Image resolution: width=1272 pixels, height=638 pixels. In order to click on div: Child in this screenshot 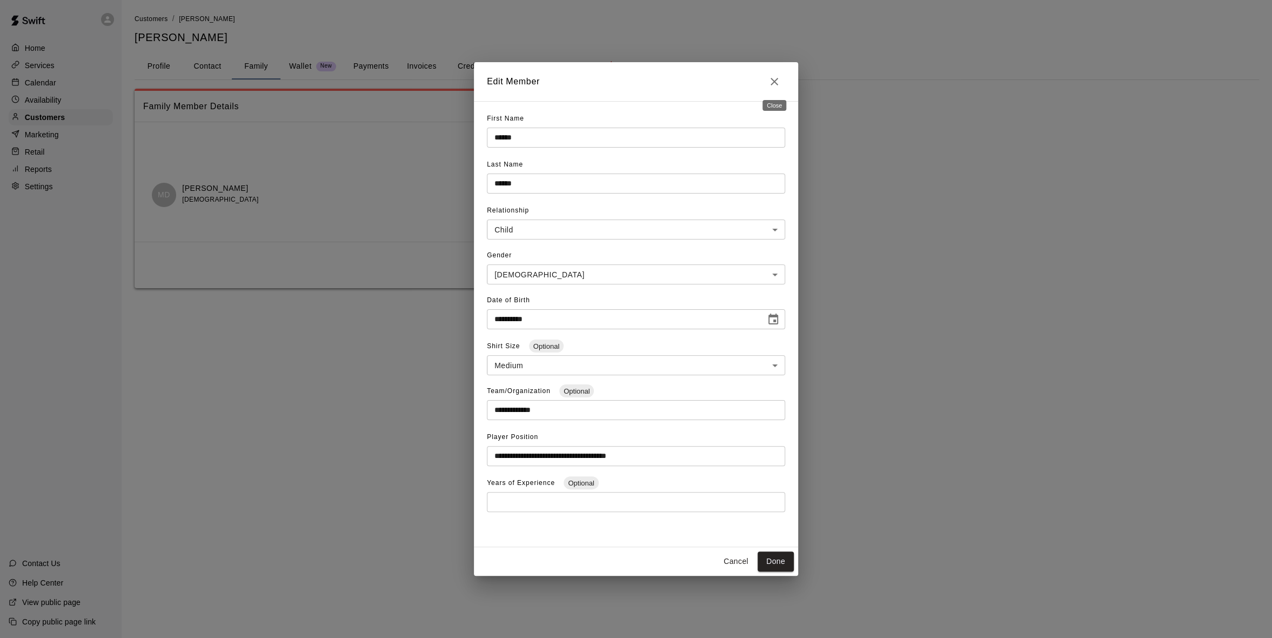, I will do `click(636, 229)`.